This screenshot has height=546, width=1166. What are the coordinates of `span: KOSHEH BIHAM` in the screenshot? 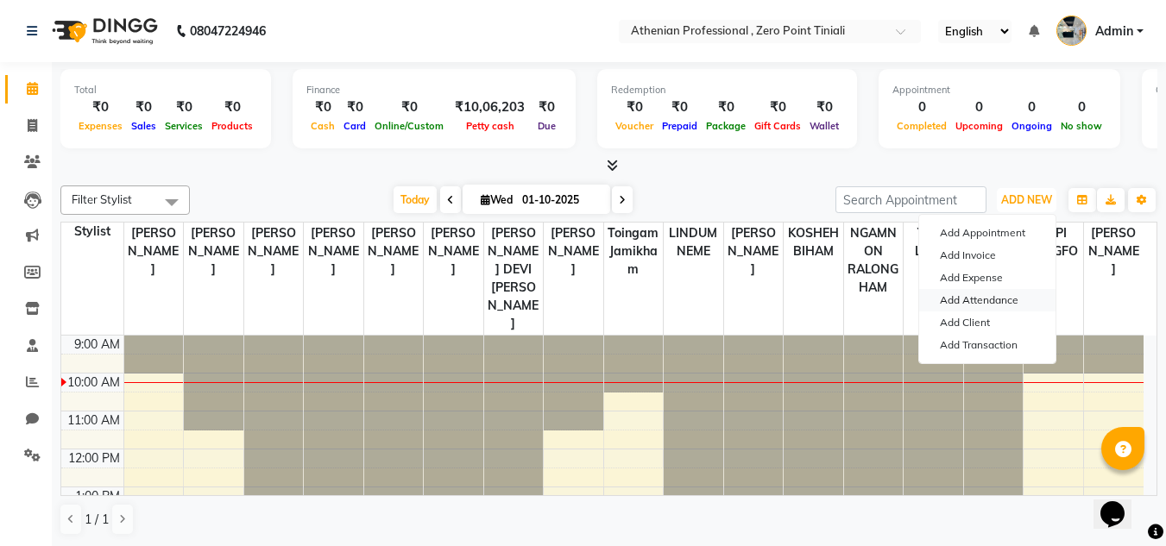 It's located at (813, 242).